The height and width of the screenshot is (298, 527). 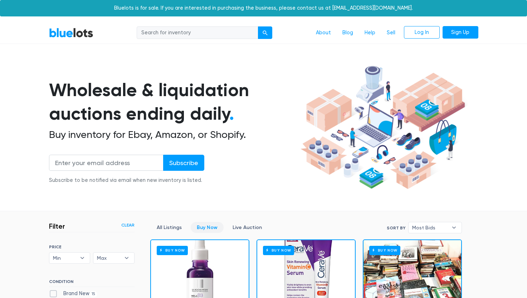 What do you see at coordinates (247, 228) in the screenshot?
I see `a: Live Auction` at bounding box center [247, 228].